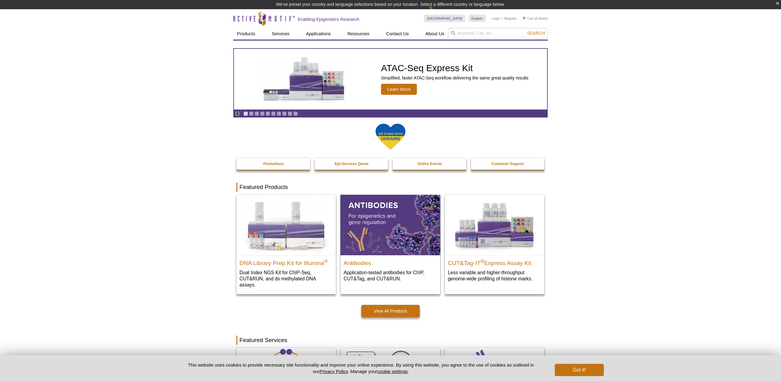 This screenshot has height=381, width=781. What do you see at coordinates (237, 114) in the screenshot?
I see `a: Toggle autoplay` at bounding box center [237, 114].